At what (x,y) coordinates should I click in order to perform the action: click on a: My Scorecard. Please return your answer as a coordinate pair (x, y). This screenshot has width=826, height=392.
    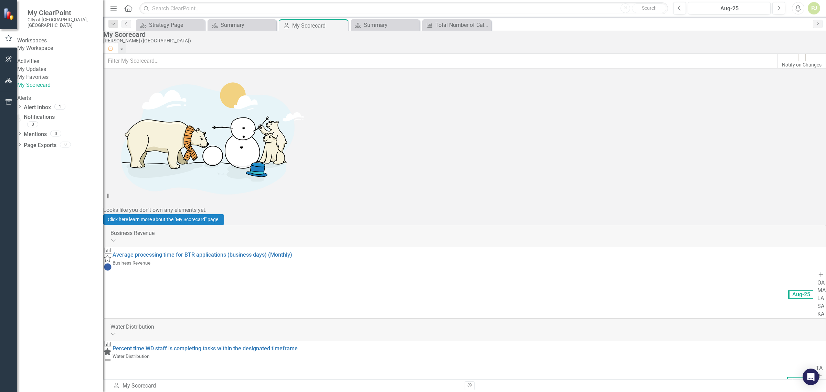
    Looking at the image, I should click on (60, 85).